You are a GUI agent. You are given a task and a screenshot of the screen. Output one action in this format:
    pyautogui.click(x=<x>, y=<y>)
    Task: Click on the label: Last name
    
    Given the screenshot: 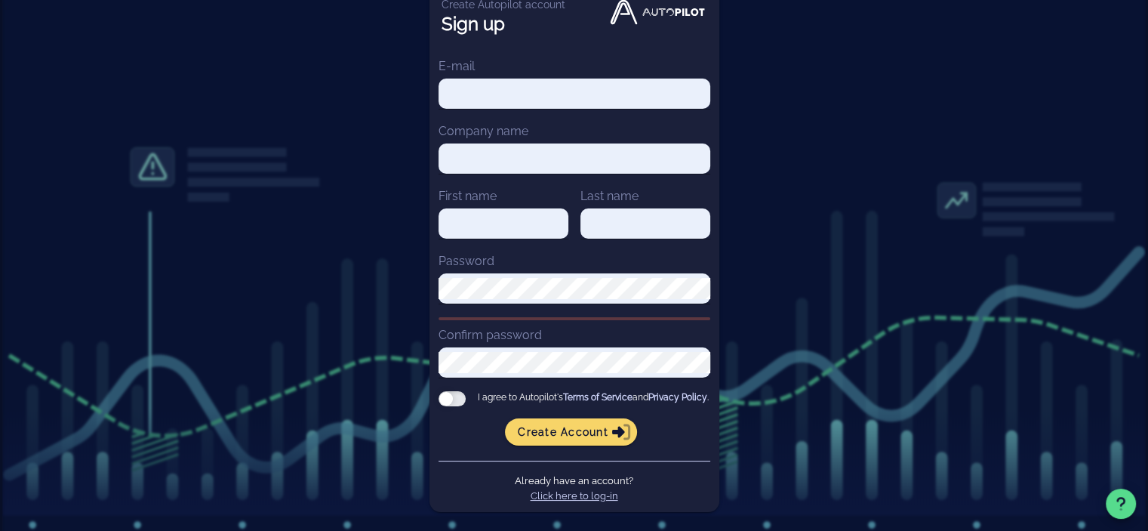 What is the action you would take?
    pyautogui.click(x=609, y=196)
    